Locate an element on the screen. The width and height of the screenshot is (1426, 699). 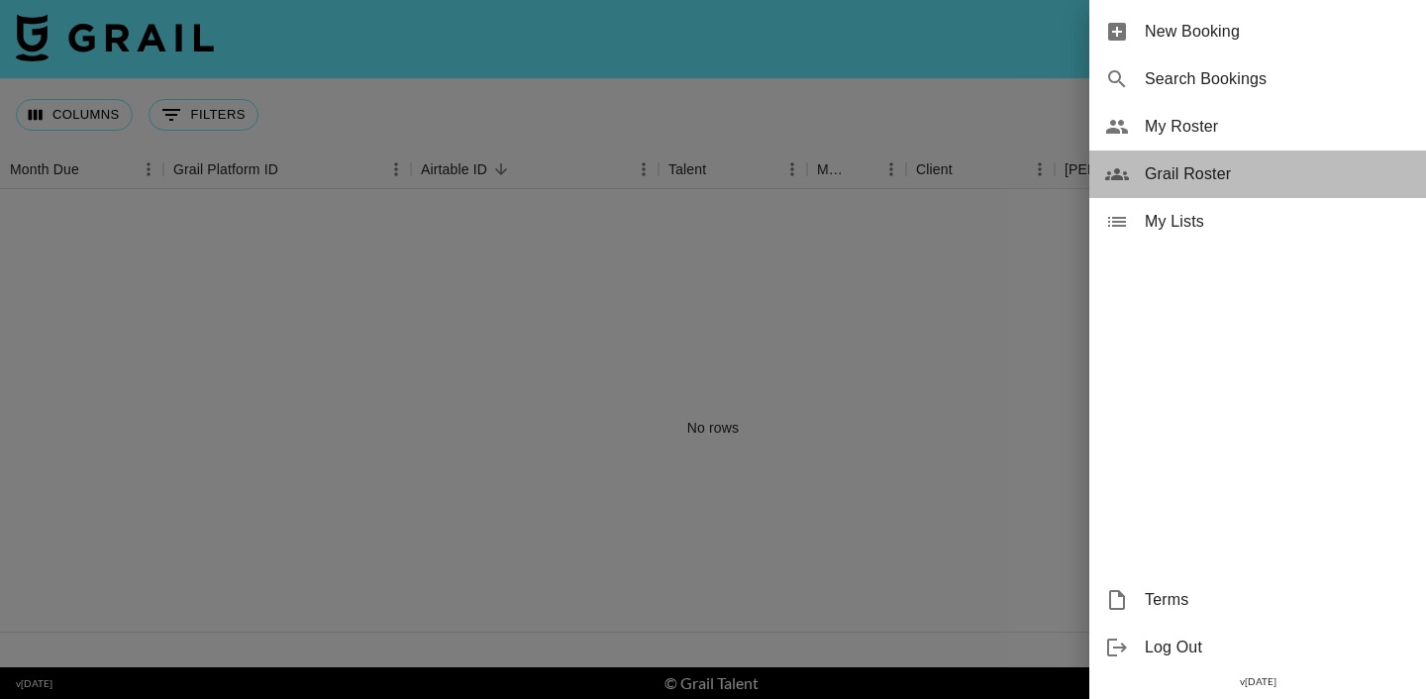
div: Grail Roster is located at coordinates (1258, 174).